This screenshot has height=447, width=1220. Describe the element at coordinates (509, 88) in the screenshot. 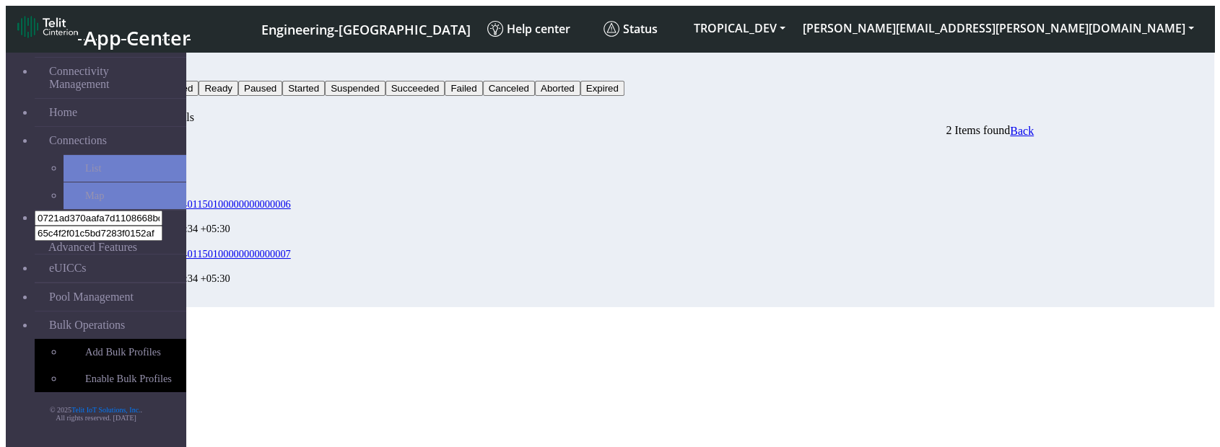

I see `button: Canceled` at that location.